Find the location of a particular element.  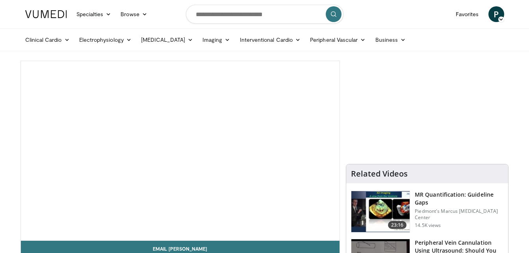

a: Electrophysiology is located at coordinates (105, 40).